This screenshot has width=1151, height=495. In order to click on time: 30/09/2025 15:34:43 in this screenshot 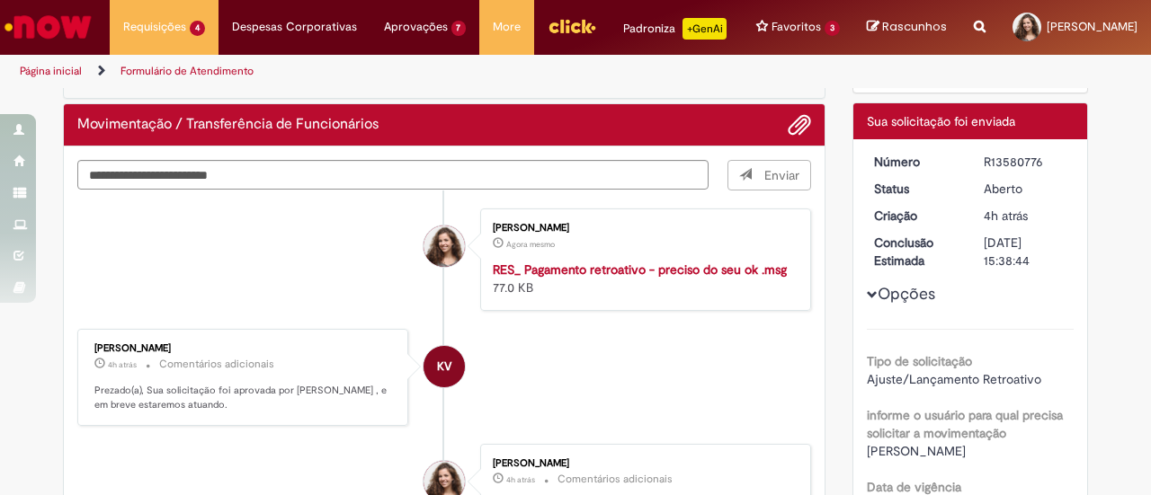, I will do `click(530, 245)`.